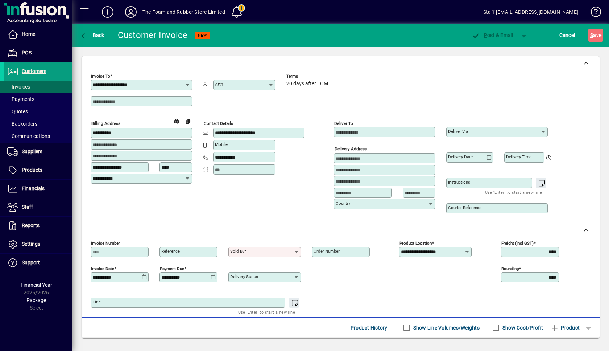 This screenshot has width=609, height=351. Describe the element at coordinates (38, 226) in the screenshot. I see `a: Reports` at that location.